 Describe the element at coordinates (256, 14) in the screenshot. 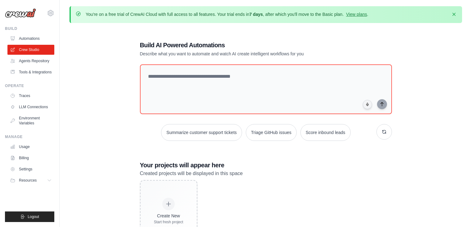

I see `strong: 7 days` at that location.